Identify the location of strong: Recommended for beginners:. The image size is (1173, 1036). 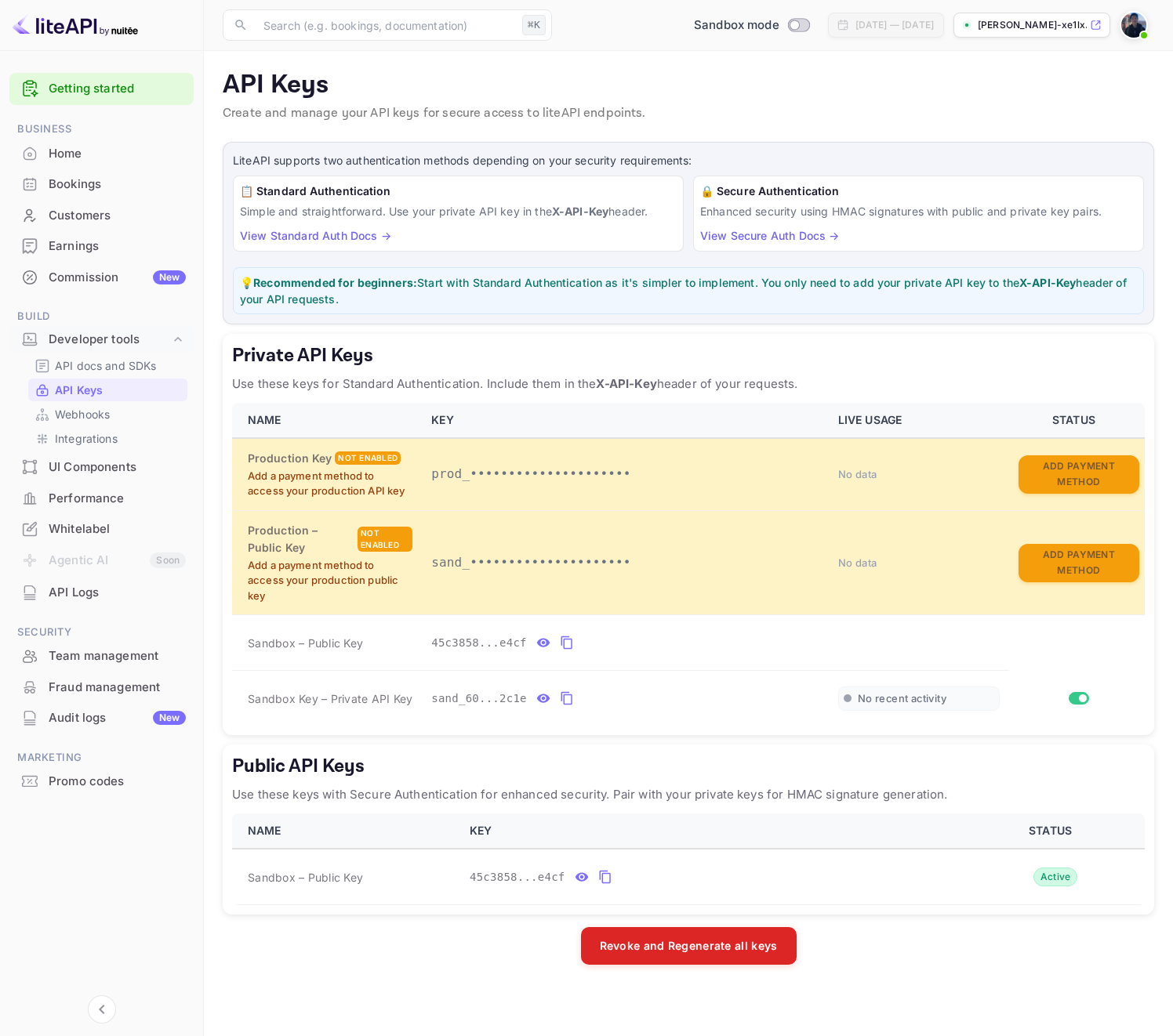
(335, 282).